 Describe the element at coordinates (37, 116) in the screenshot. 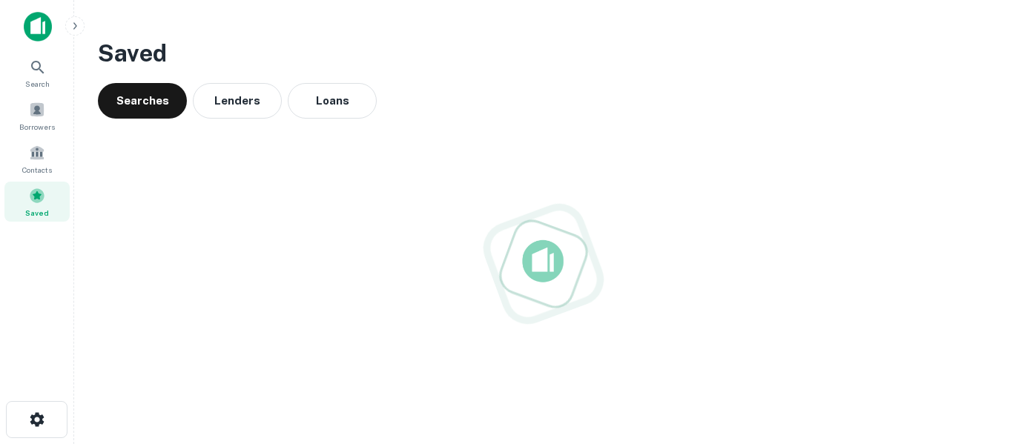

I see `div: Borrowers` at that location.